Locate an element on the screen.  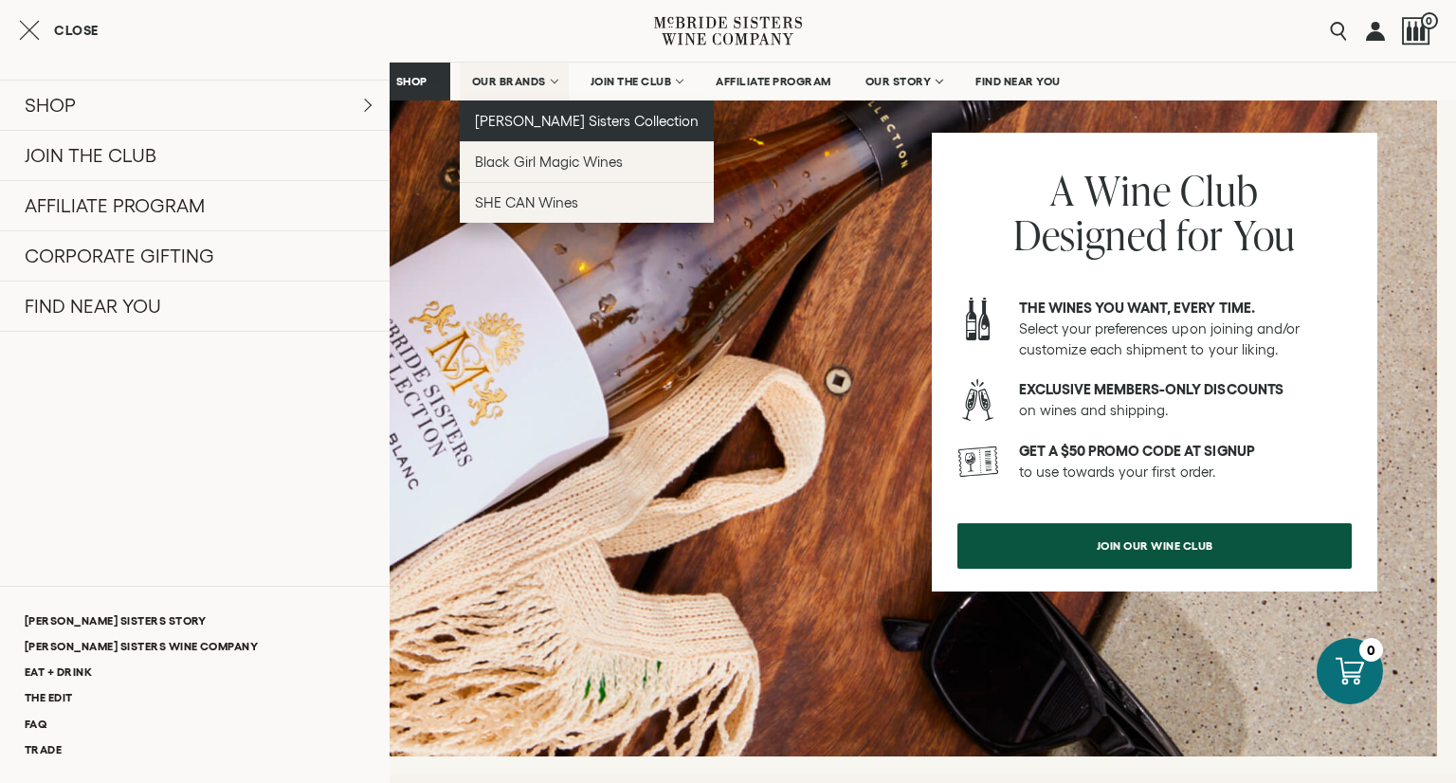
span: FIND NEAR YOU is located at coordinates (1018, 82).